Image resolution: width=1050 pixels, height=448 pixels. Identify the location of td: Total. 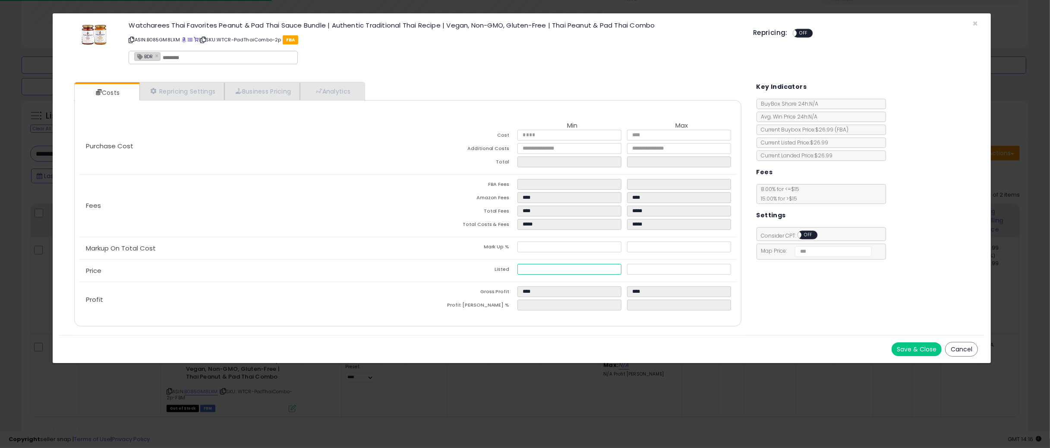
(463, 163).